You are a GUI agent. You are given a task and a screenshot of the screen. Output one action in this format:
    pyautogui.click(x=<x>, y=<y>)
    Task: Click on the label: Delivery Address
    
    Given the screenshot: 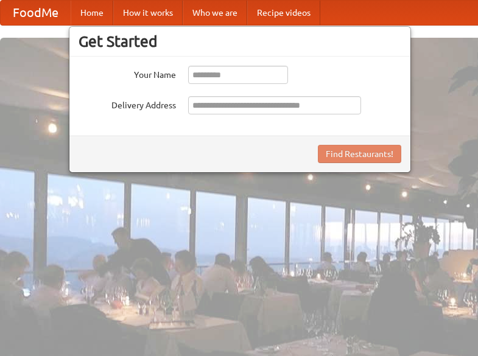 What is the action you would take?
    pyautogui.click(x=127, y=104)
    